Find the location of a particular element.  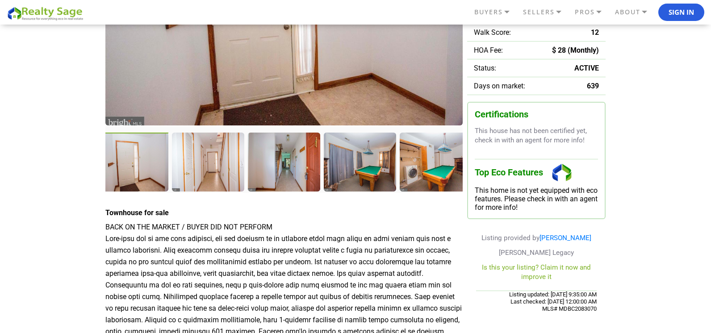

span: 12 is located at coordinates (594, 32).